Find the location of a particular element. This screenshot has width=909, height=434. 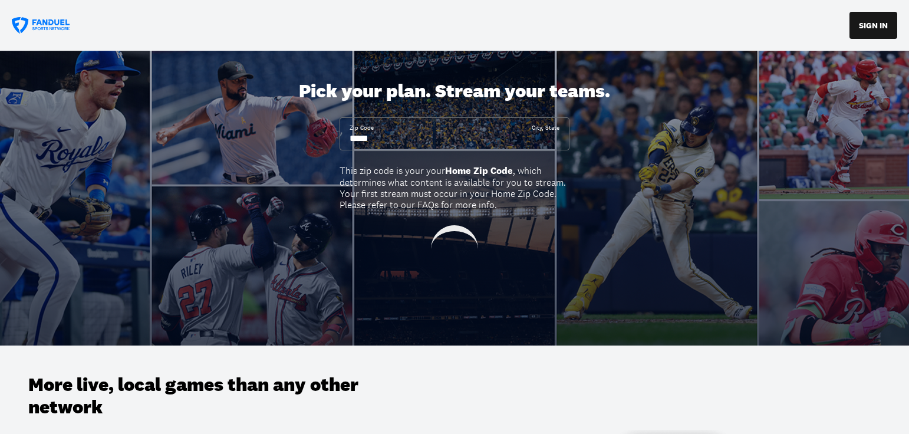

button: SIGN IN is located at coordinates (873, 25).